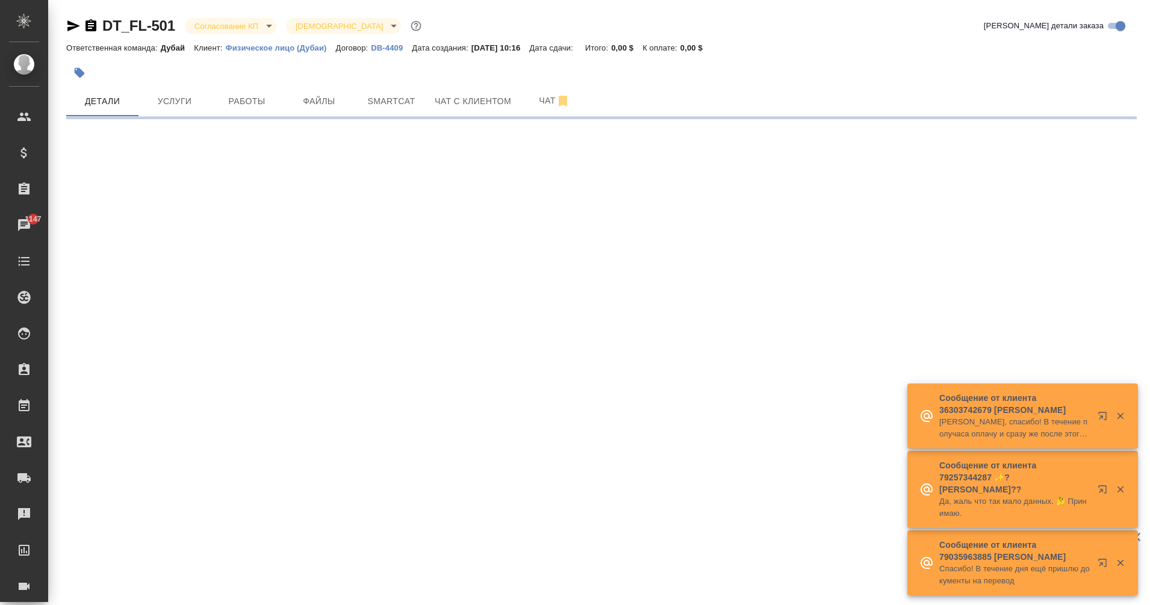  What do you see at coordinates (391, 48) in the screenshot?
I see `p: DB-4409` at bounding box center [391, 48].